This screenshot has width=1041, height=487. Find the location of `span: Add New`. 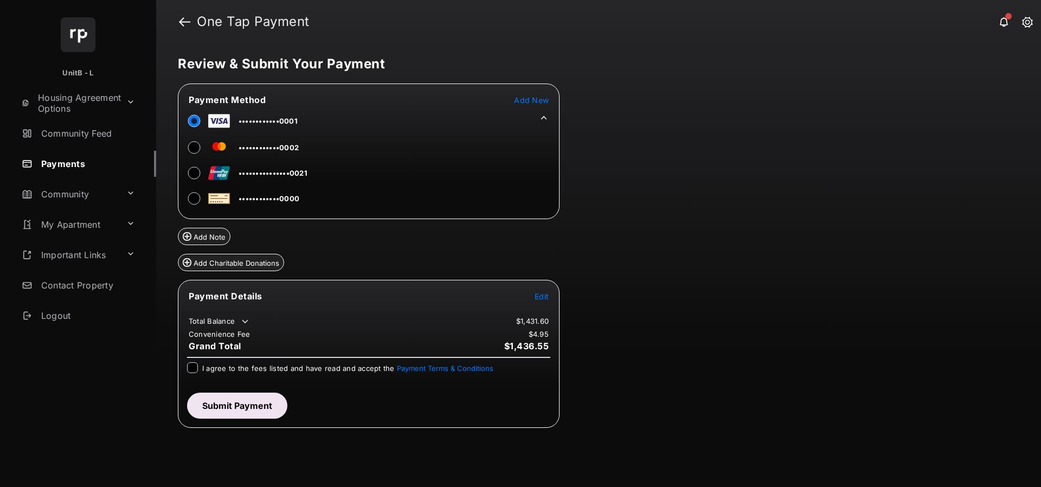

span: Add New is located at coordinates (531, 100).